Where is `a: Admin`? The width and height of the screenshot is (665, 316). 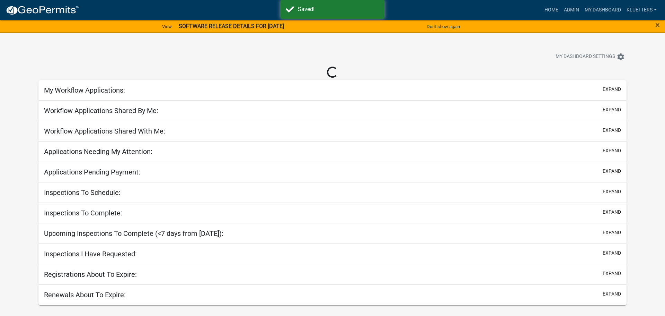 a: Admin is located at coordinates (572, 10).